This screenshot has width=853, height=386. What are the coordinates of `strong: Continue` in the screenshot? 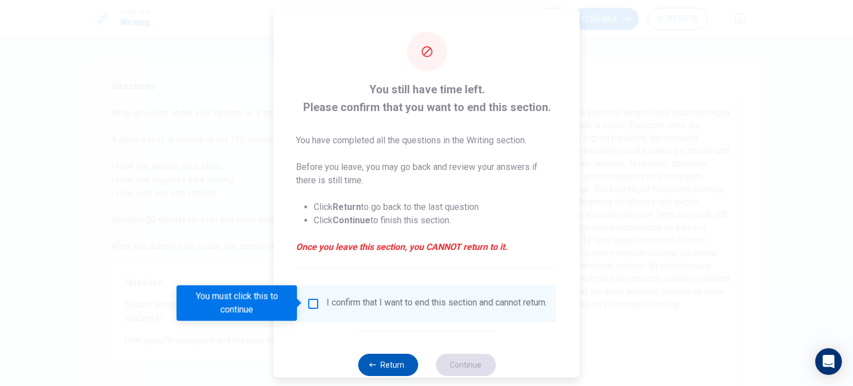 It's located at (352, 219).